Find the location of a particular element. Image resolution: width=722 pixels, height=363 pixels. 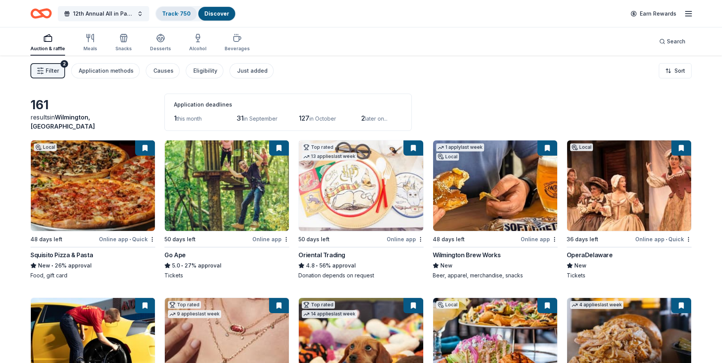

a: Track· 750 is located at coordinates (176, 13).